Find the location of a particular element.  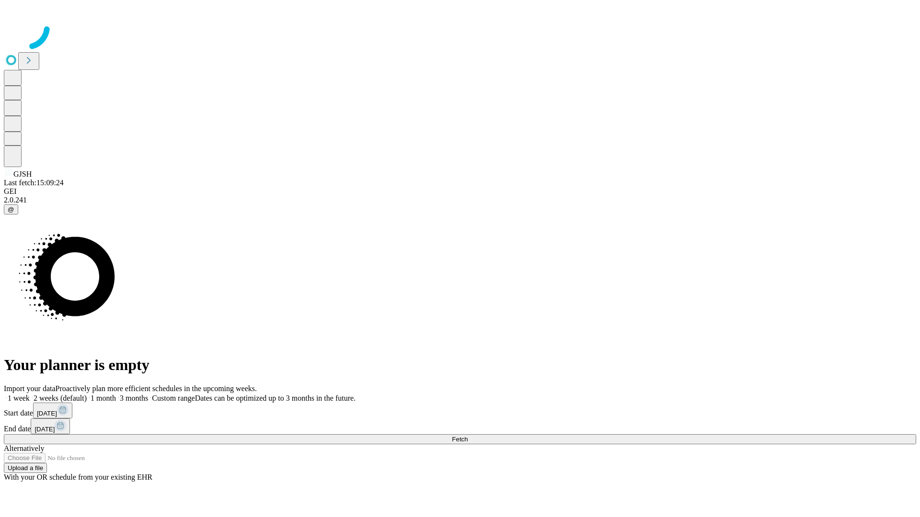

span: With your OR schedule from your existing EHR is located at coordinates (78, 477).